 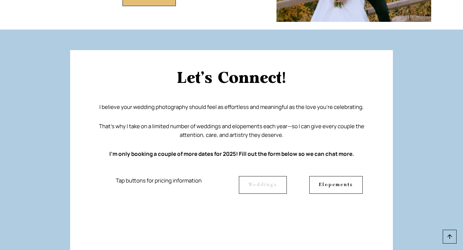 I want to click on p: That’s why I take on a limited number of weddings and elopements each year—so I can give every co..., so click(x=231, y=130).